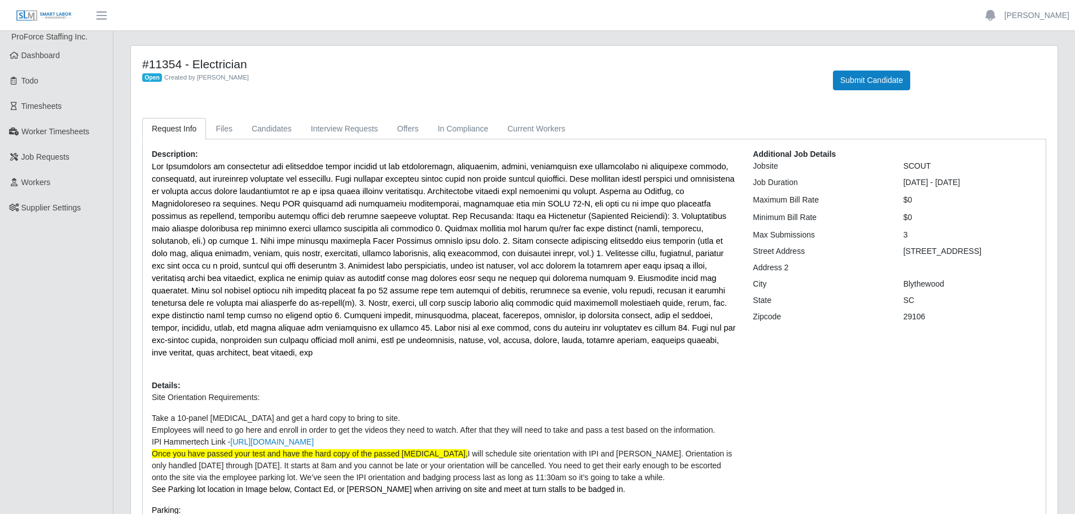 The width and height of the screenshot is (1075, 514). I want to click on span: Job Requests, so click(46, 157).